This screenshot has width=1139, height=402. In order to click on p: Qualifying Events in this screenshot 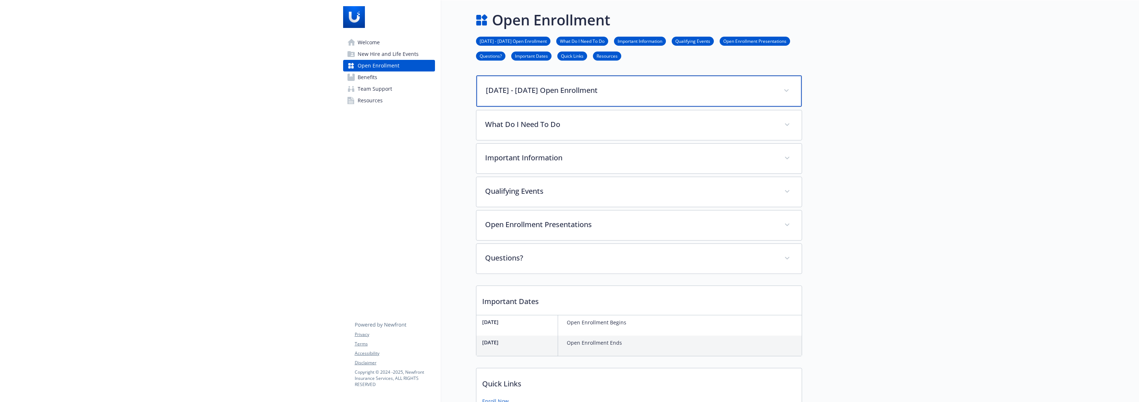, I will do `click(630, 191)`.